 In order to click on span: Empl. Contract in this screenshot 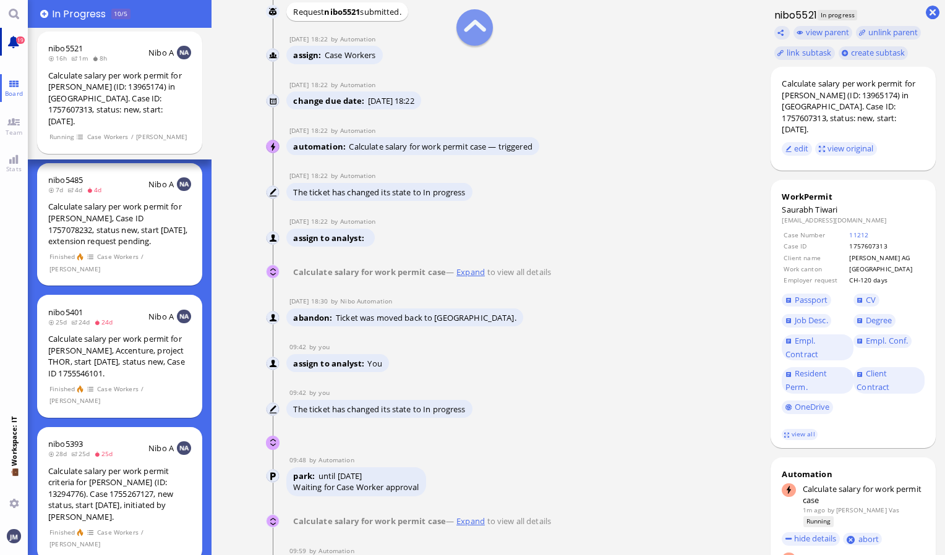, I will do `click(802, 348)`.